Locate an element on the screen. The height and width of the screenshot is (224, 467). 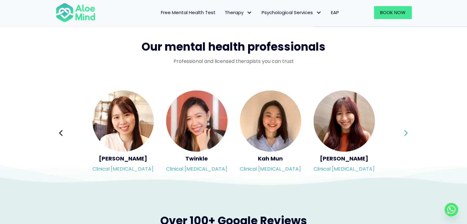
img: <h5>Jean</h5><p>Clinical psychologist</p> is located at coordinates (344, 121).